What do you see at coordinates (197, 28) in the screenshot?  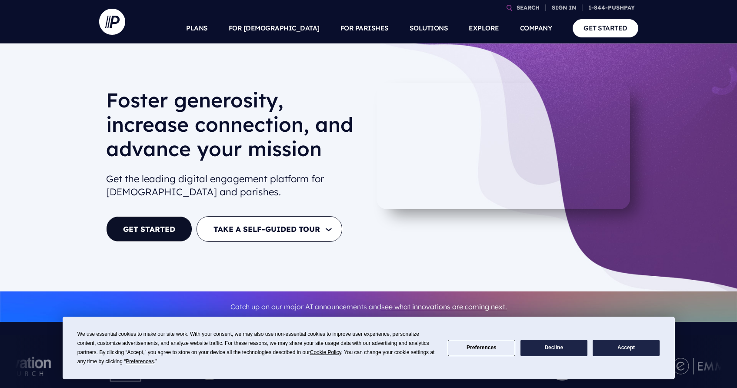 I see `a: PLANS` at bounding box center [197, 28].